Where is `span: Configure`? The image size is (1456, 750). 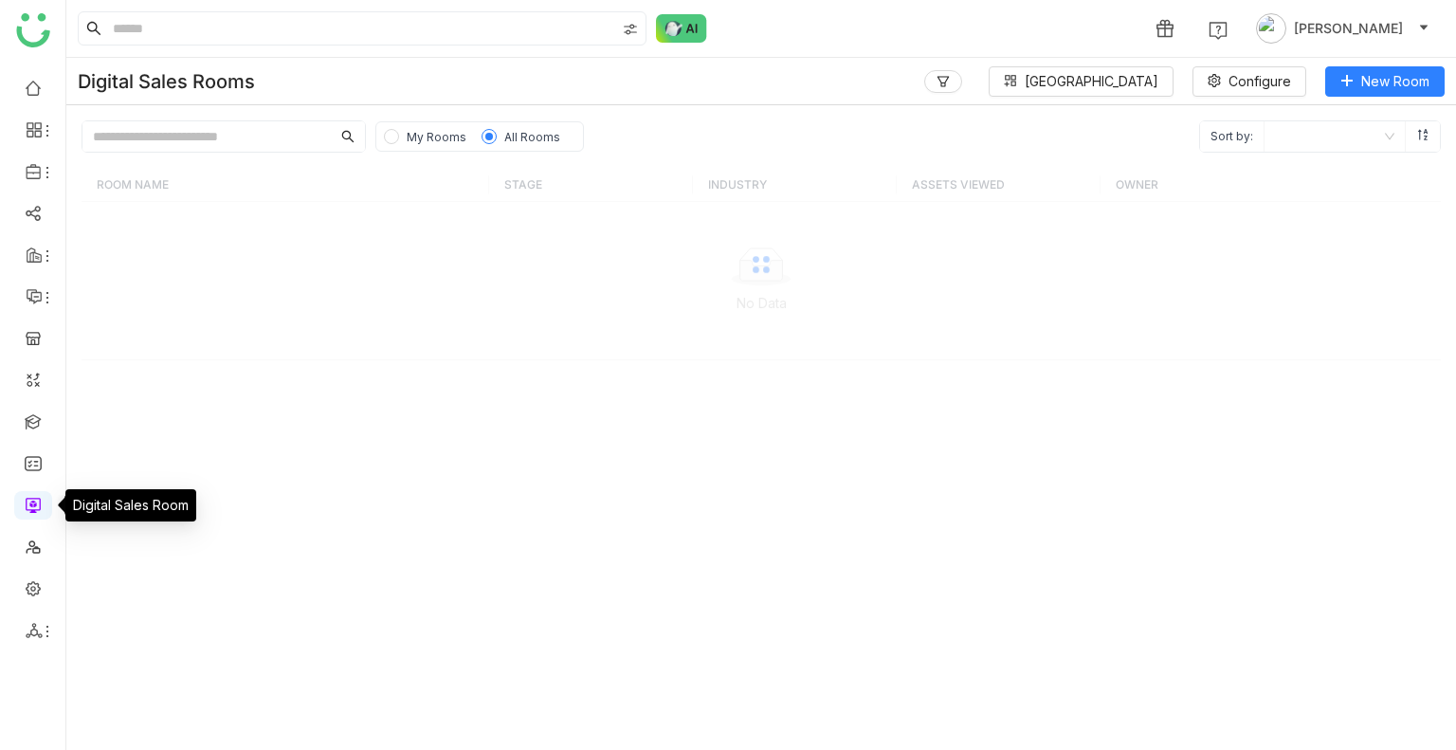 span: Configure is located at coordinates (1260, 82).